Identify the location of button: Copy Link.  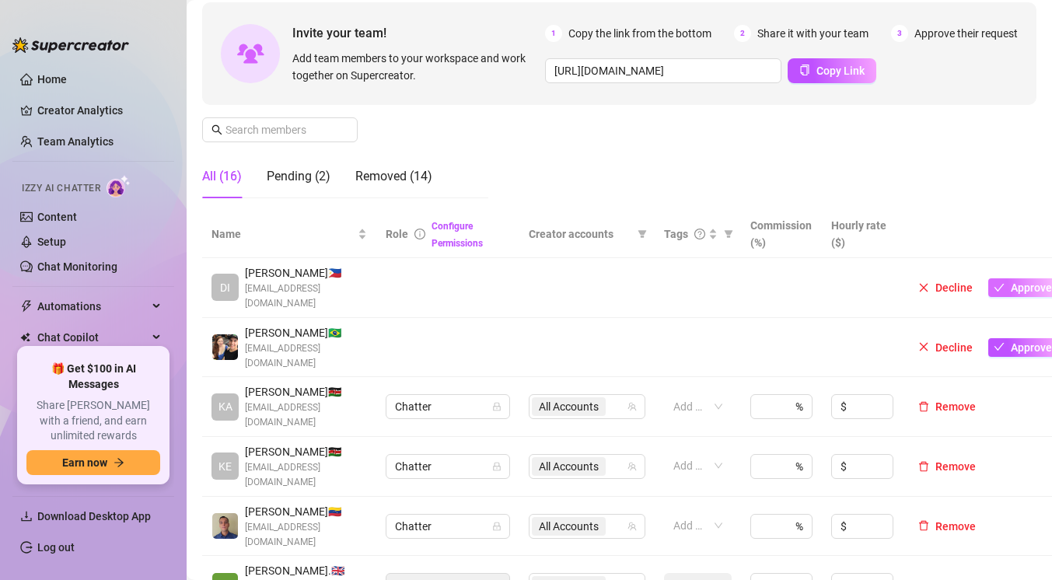
(832, 71).